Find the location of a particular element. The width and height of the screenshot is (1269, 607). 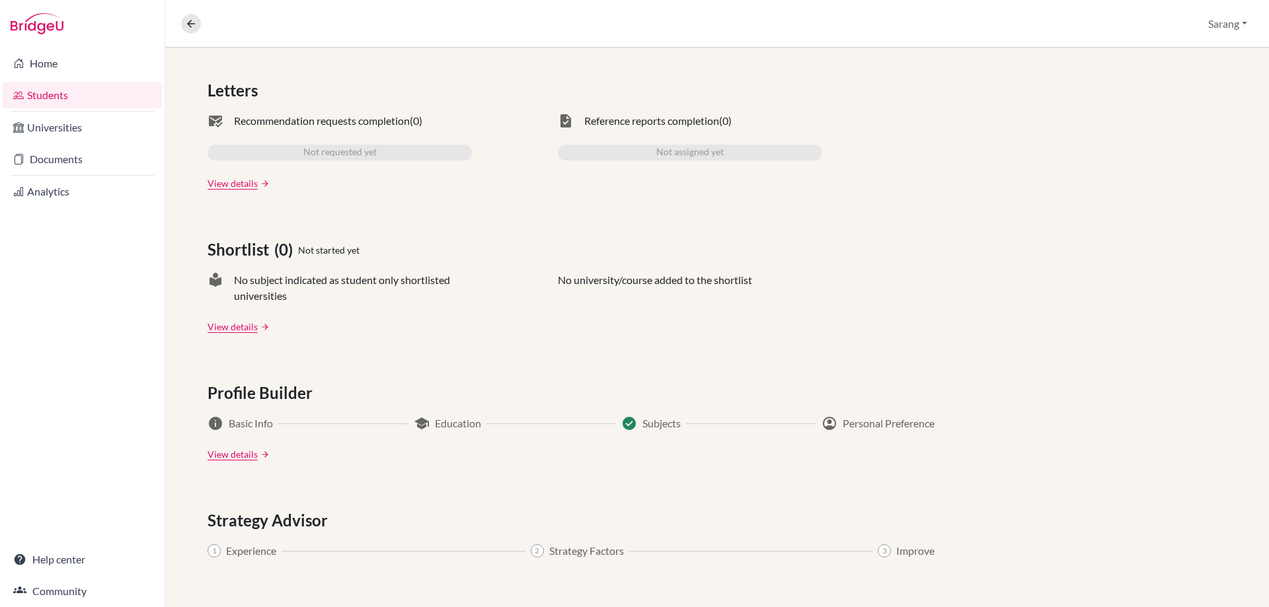

span: Subjects is located at coordinates (661, 424).